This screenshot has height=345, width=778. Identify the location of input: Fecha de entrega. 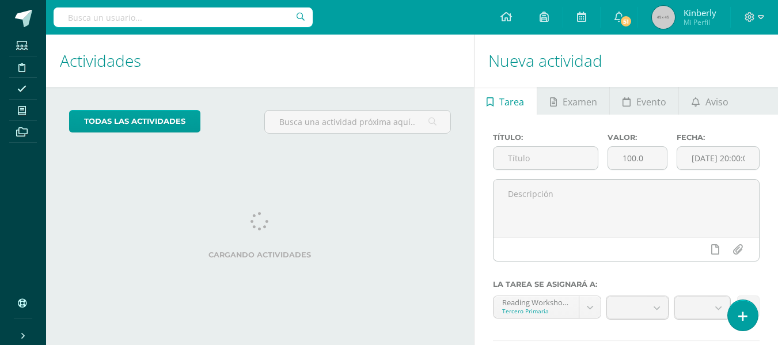
(718, 158).